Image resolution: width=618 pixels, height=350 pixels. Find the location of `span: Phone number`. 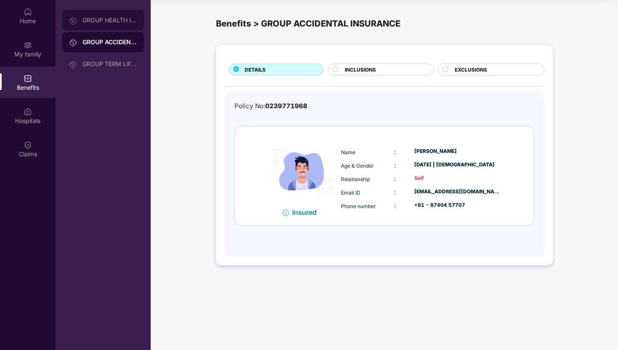

span: Phone number is located at coordinates (358, 206).